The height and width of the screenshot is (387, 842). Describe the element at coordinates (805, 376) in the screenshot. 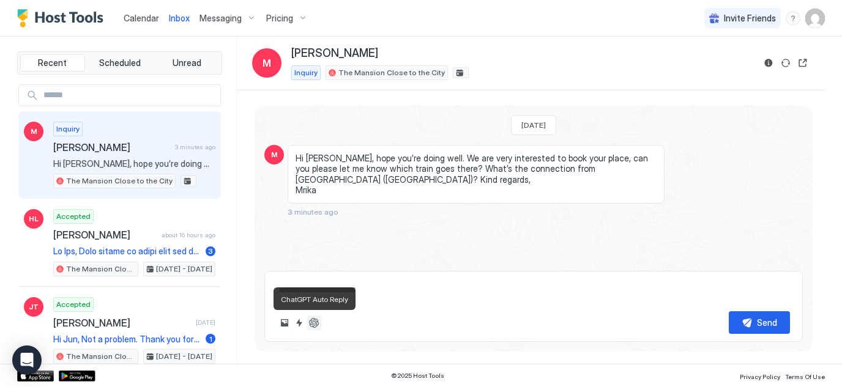

I see `a: Terms Of Use` at that location.